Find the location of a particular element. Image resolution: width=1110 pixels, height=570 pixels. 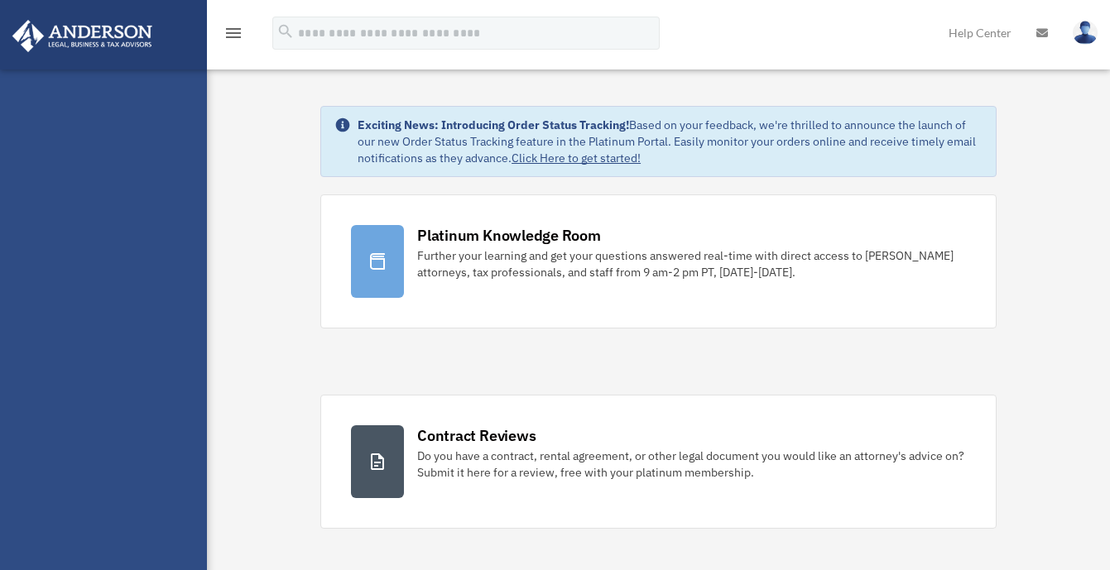

div: Do you have a contract, rental agreement, or other legal document you would like an attorney's ad... is located at coordinates (691, 465).